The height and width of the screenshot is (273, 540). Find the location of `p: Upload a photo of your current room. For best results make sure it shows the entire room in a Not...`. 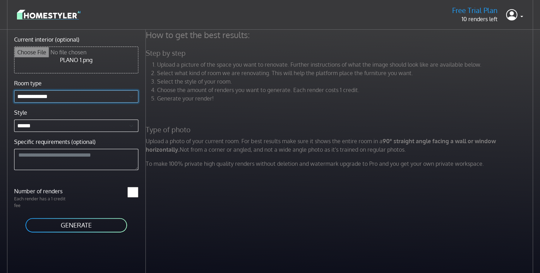

p: Upload a photo of your current room. For best results make sure it shows the entire room in a Not... is located at coordinates (340, 145).